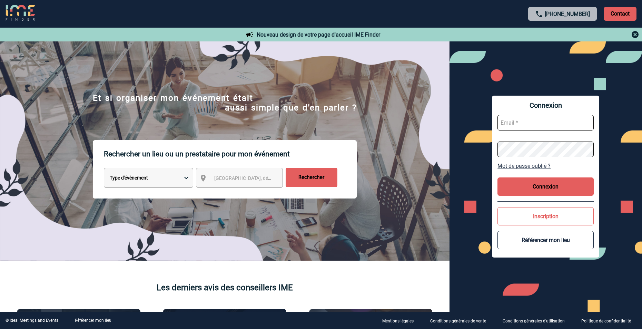 Image resolution: width=642 pixels, height=329 pixels. I want to click on img: call-24-px.png, so click(539, 14).